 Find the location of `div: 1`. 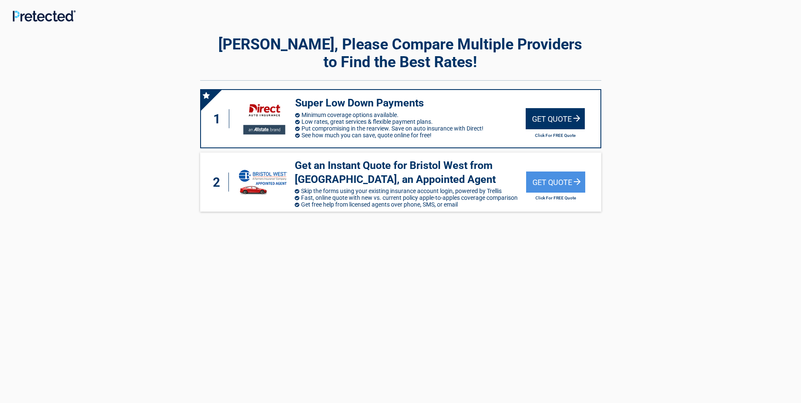

div: 1 is located at coordinates (220, 119).